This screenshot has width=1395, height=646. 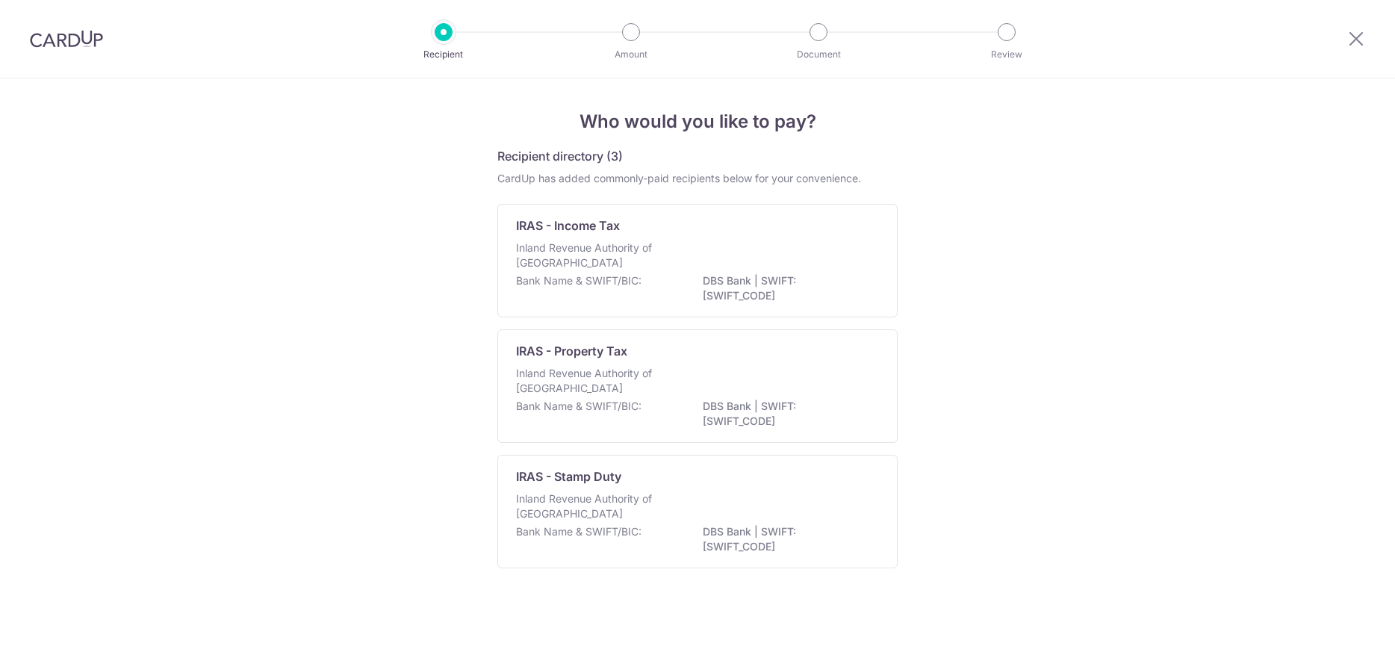 I want to click on div: CardUp has added commonly-paid recipients below for your convenience., so click(x=698, y=179).